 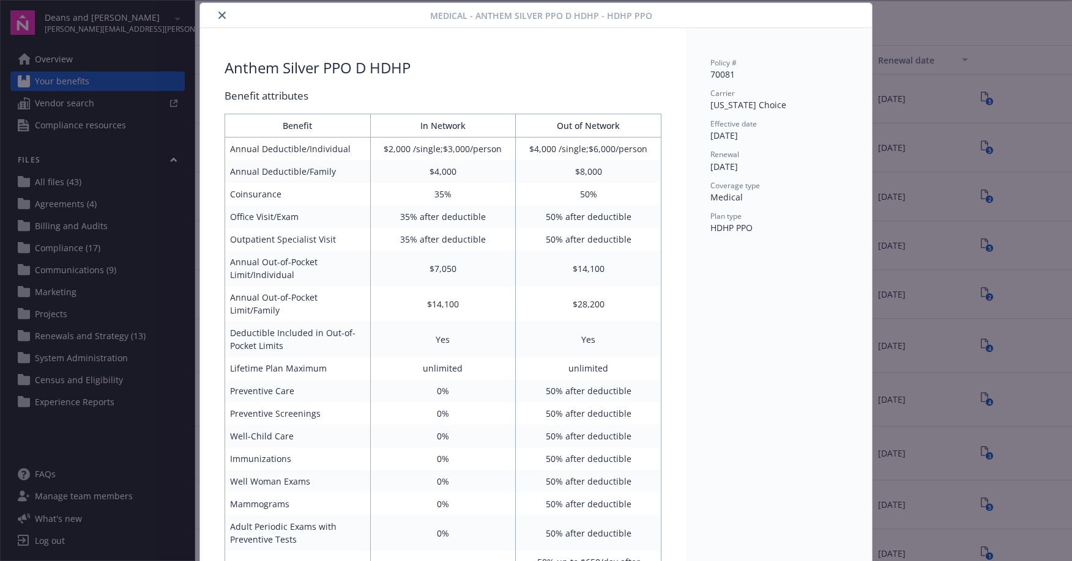 What do you see at coordinates (779, 197) in the screenshot?
I see `div: Medical` at bounding box center [779, 197].